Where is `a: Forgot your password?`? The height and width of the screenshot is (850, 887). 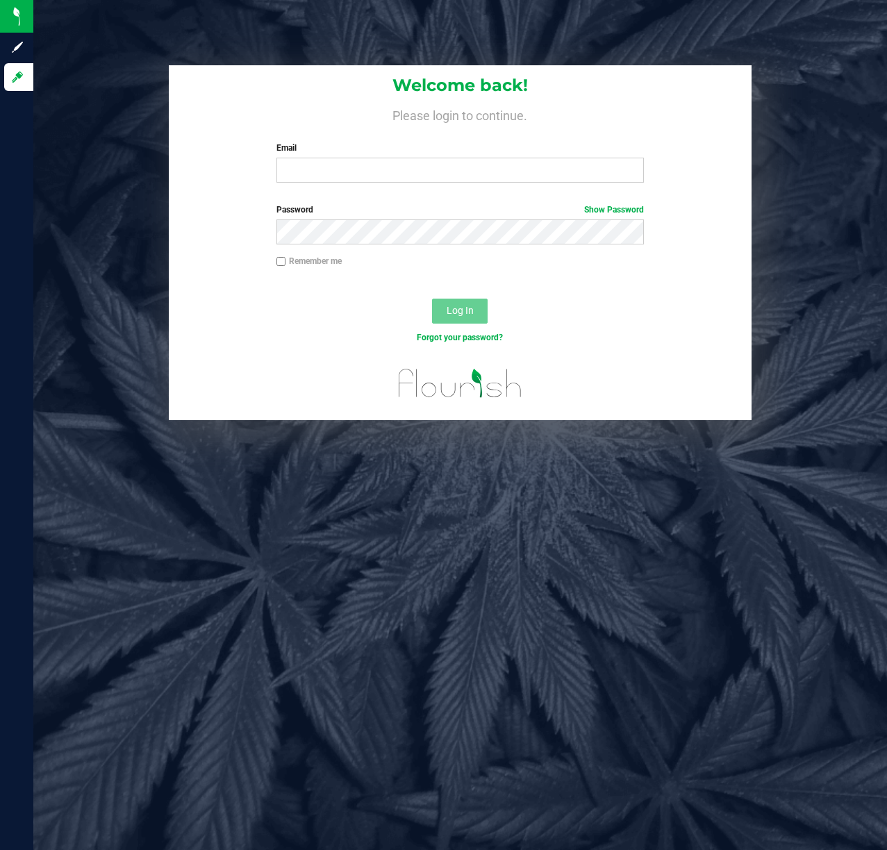 a: Forgot your password? is located at coordinates (460, 338).